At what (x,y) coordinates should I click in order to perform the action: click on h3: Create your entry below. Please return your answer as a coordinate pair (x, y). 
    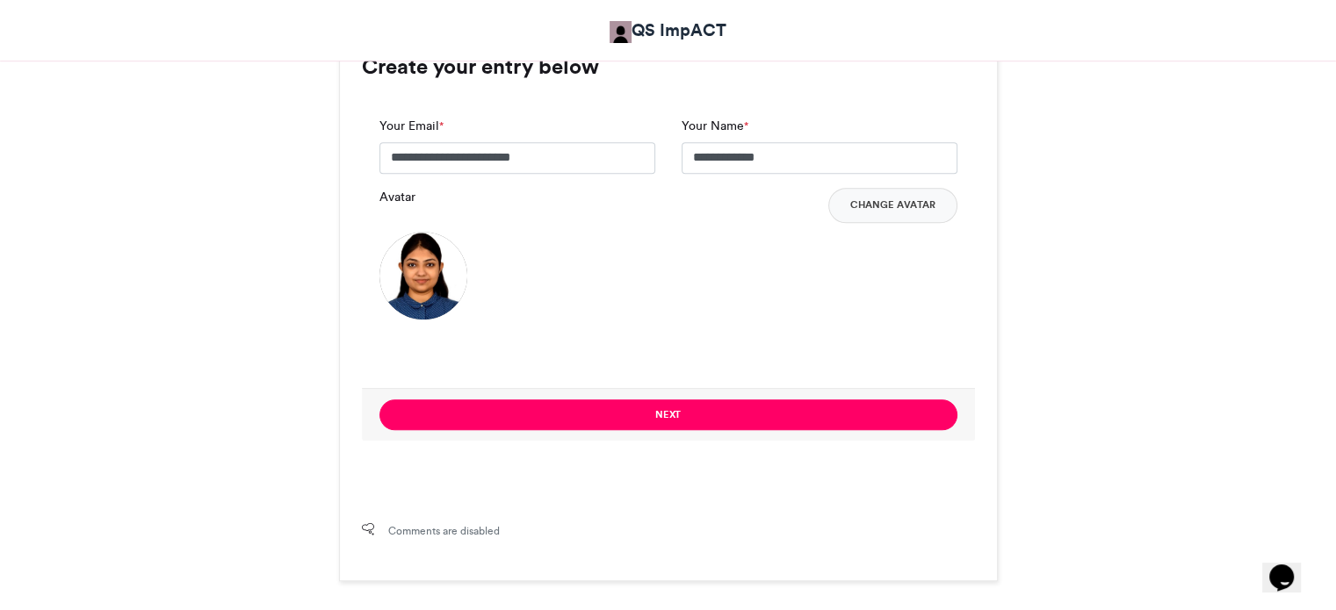
    Looking at the image, I should click on (668, 67).